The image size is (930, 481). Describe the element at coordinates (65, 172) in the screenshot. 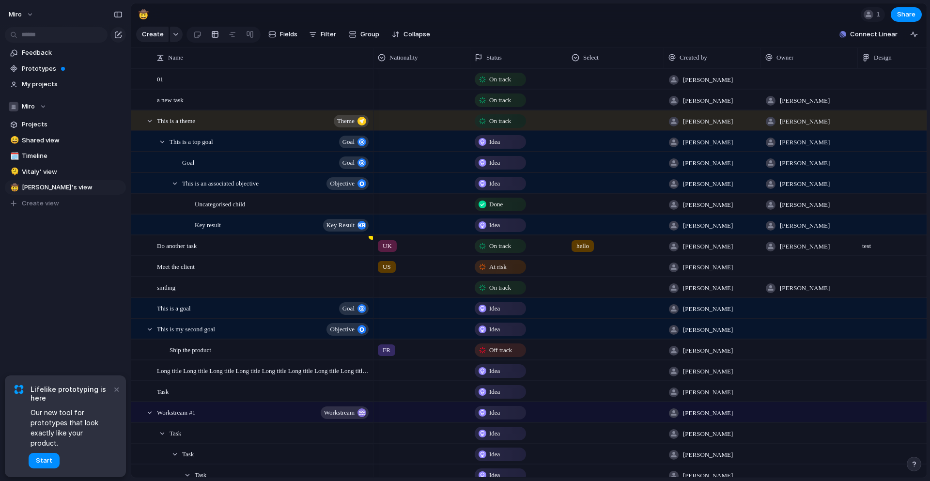

I see `a: 🫠Vitaly' view` at that location.